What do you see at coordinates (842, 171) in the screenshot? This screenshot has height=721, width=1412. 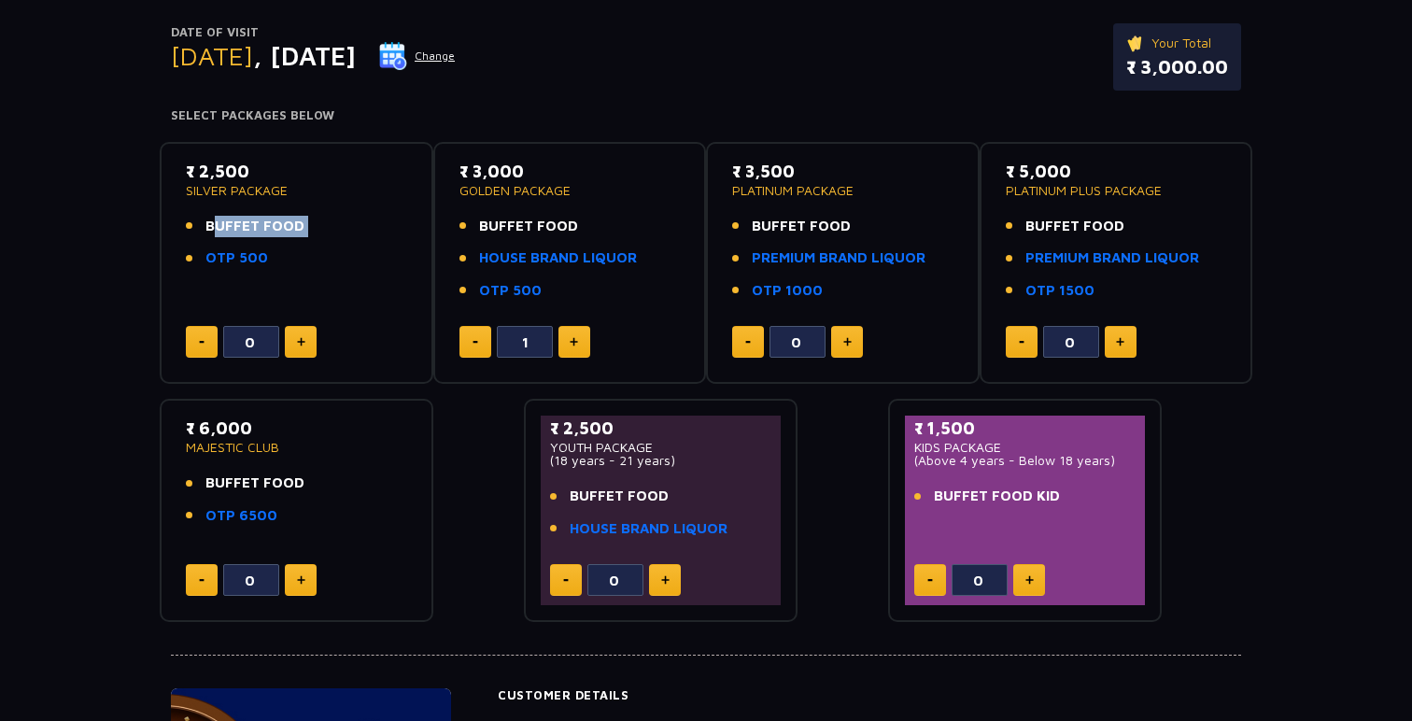 I see `p: ₹ 3,500` at bounding box center [842, 171].